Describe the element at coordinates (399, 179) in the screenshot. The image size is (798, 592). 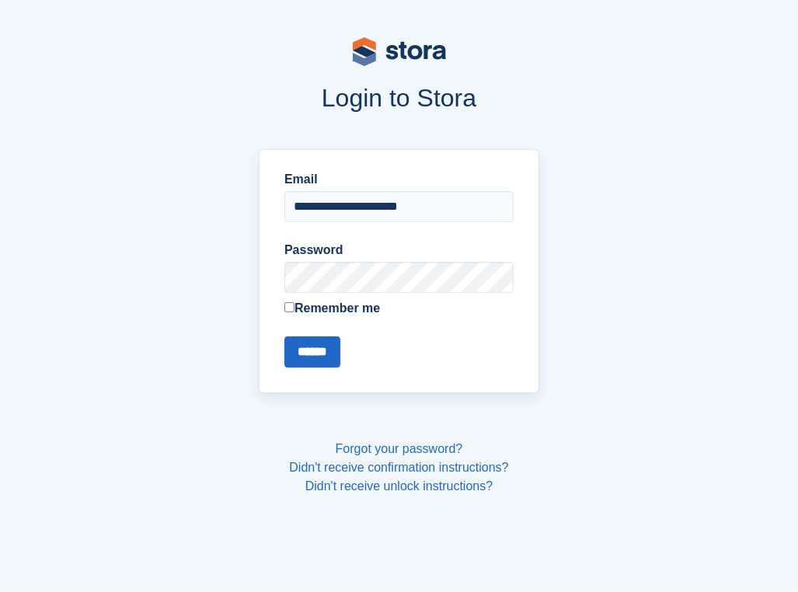
I see `label: Email` at that location.